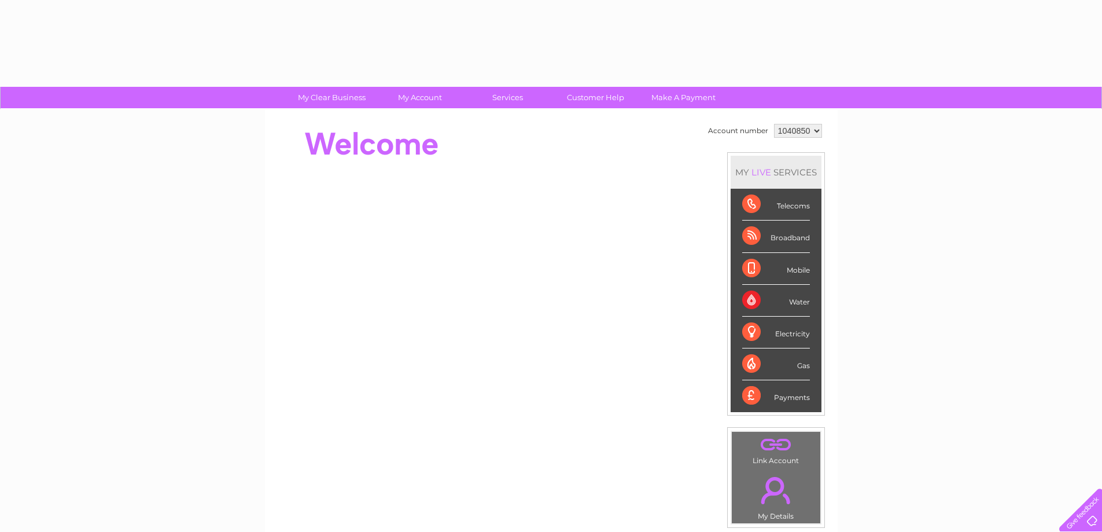  Describe the element at coordinates (776, 364) in the screenshot. I see `div: Gas` at that location.